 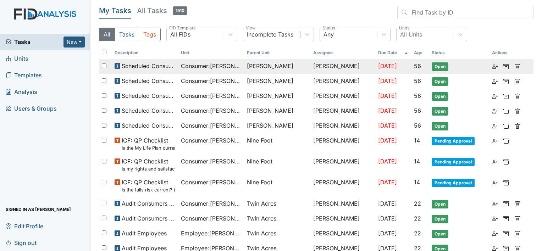 I want to click on span: Tasks, so click(x=34, y=42).